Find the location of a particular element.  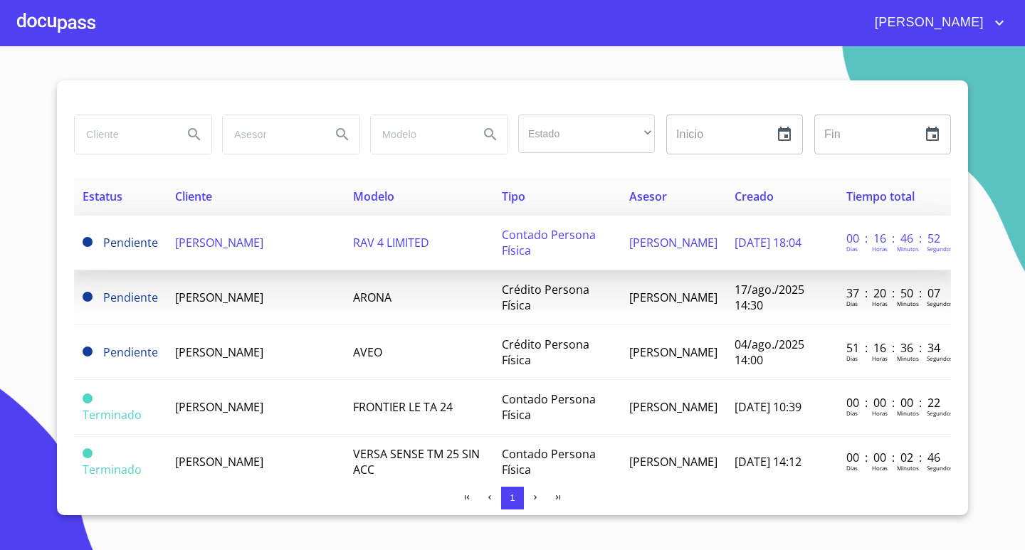

span: AVEO is located at coordinates (367, 353).